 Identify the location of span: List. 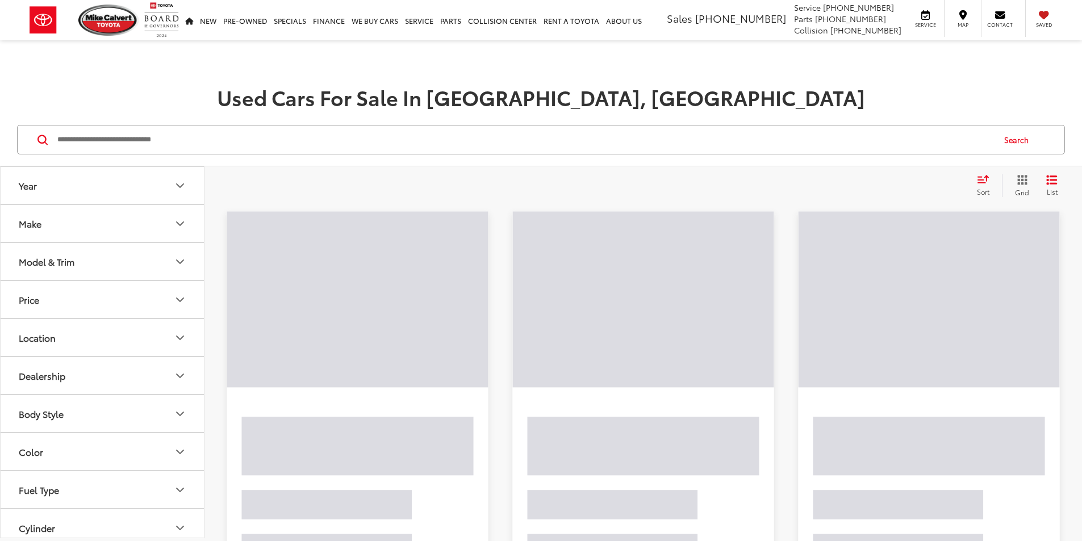
(1052, 191).